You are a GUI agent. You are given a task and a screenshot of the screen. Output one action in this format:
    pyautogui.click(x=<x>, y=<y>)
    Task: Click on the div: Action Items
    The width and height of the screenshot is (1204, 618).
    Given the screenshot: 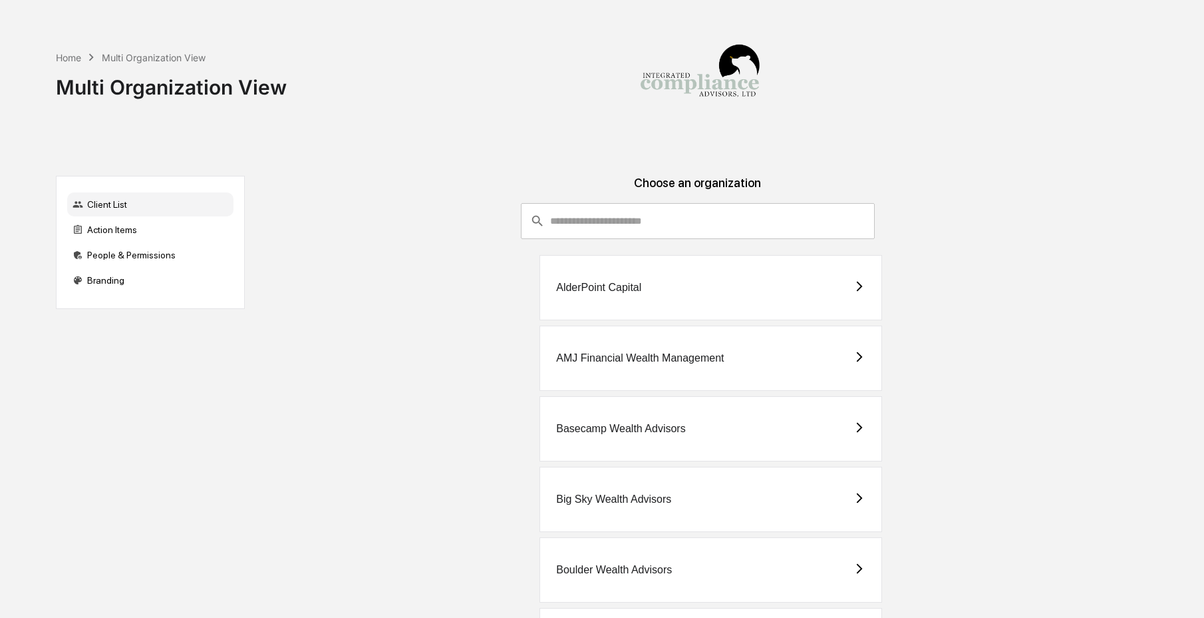 What is the action you would take?
    pyautogui.click(x=150, y=230)
    